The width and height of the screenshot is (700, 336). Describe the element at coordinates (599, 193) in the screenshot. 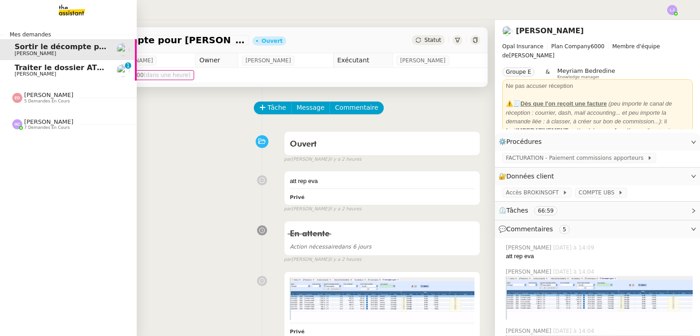

I see `span: COMPTE UBS` at that location.